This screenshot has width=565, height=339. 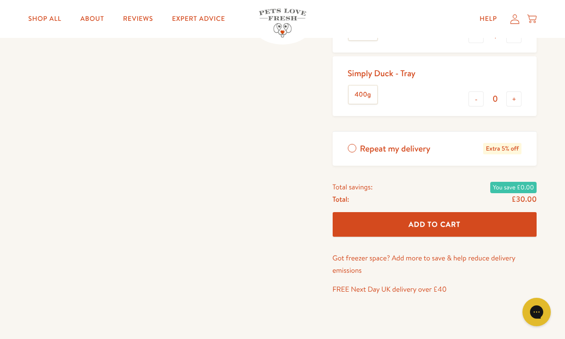 What do you see at coordinates (138, 19) in the screenshot?
I see `a: Reviews` at bounding box center [138, 19].